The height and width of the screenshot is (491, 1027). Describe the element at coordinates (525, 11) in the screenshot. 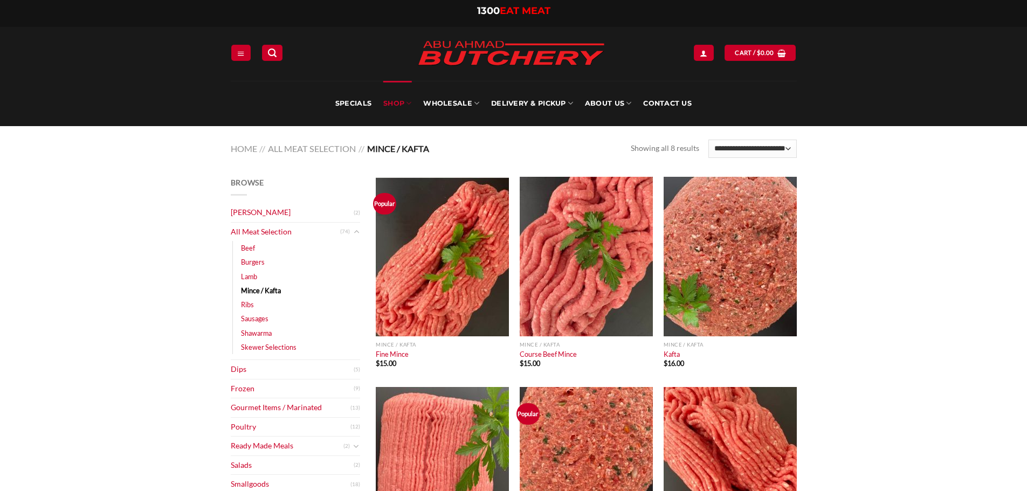

I see `span: EAT MEAT` at that location.